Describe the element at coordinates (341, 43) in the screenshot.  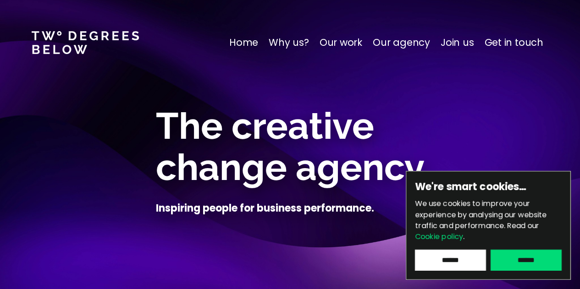
I see `p: Our work` at that location.